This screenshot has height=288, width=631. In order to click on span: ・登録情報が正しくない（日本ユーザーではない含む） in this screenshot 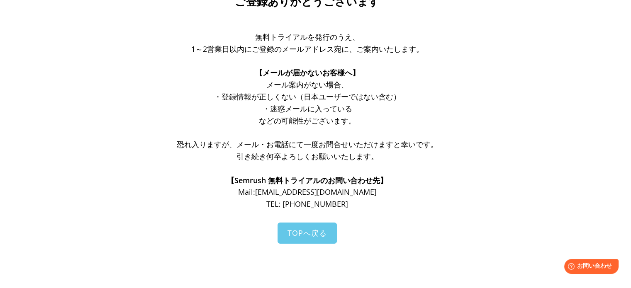, I will do `click(308, 97)`.